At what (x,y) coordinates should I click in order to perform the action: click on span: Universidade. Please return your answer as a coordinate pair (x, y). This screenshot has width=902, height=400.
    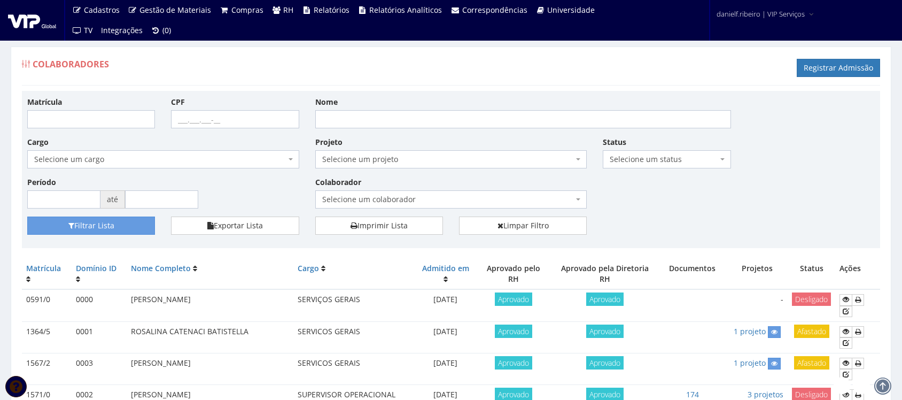
    Looking at the image, I should click on (571, 10).